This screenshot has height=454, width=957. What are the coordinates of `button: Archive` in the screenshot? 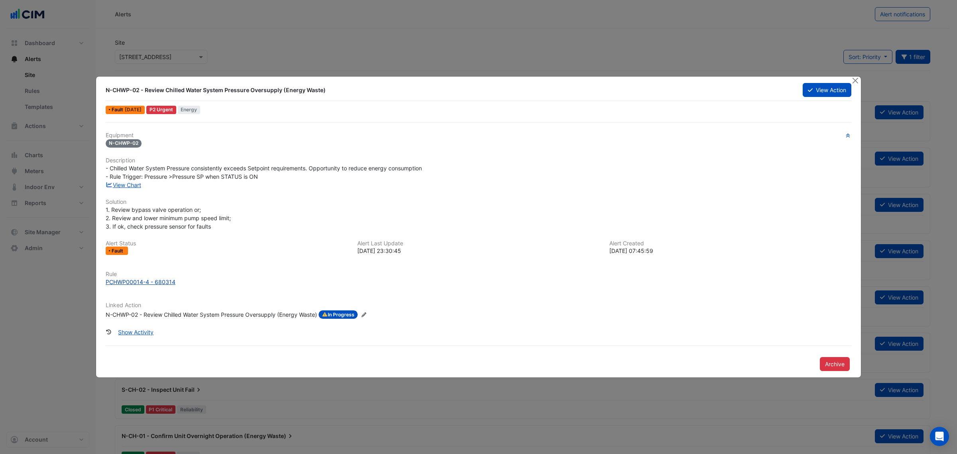 It's located at (835, 364).